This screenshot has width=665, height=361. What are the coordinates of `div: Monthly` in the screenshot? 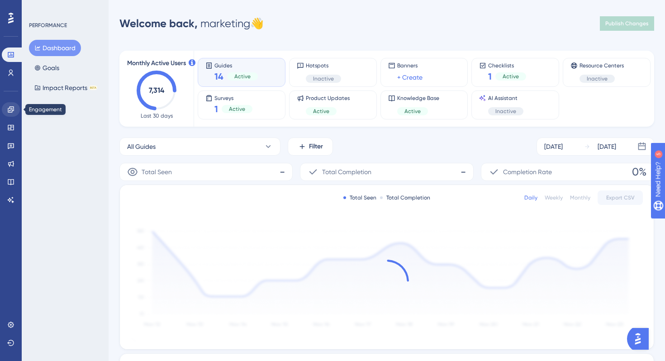 It's located at (580, 198).